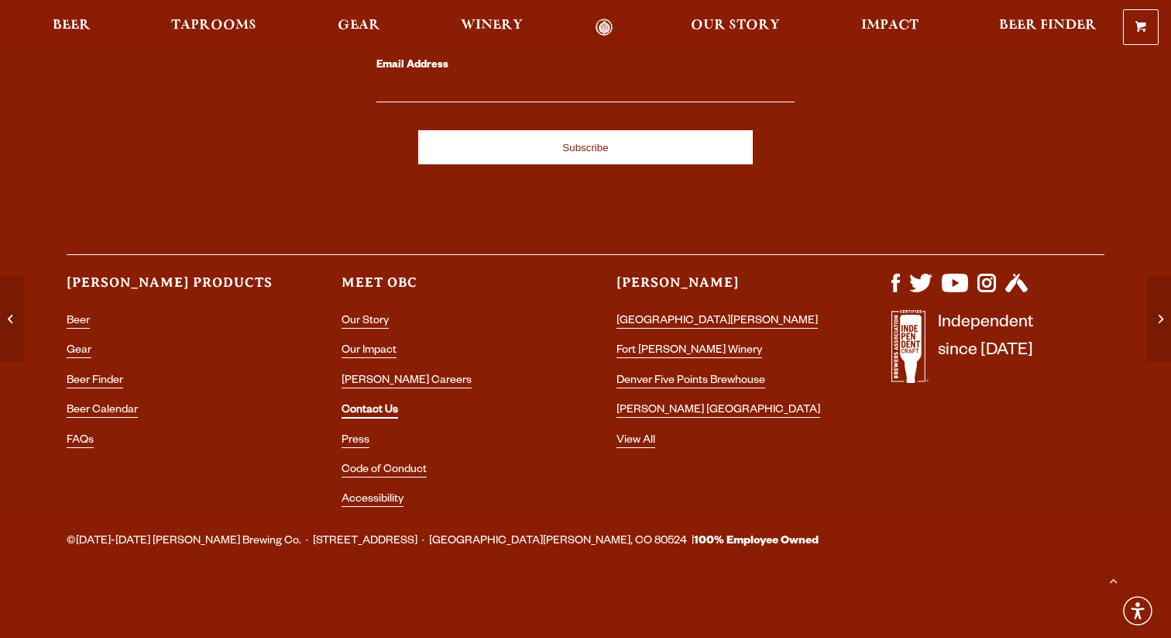 The width and height of the screenshot is (1171, 638). Describe the element at coordinates (987, 291) in the screenshot. I see `a: Visit us on Instagram` at that location.